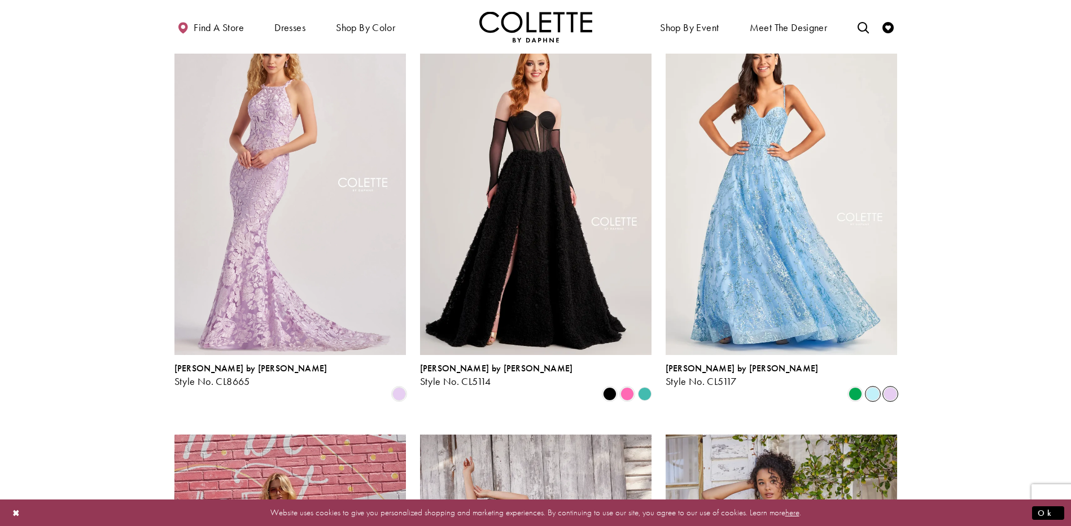 The image size is (1071, 526). I want to click on i: Turquoise, so click(645, 394).